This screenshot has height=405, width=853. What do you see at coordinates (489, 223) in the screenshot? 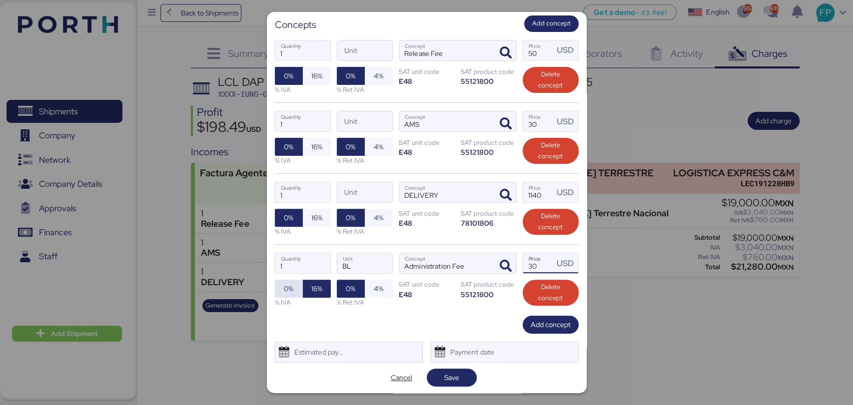
I see `div: 78101806` at bounding box center [489, 223].